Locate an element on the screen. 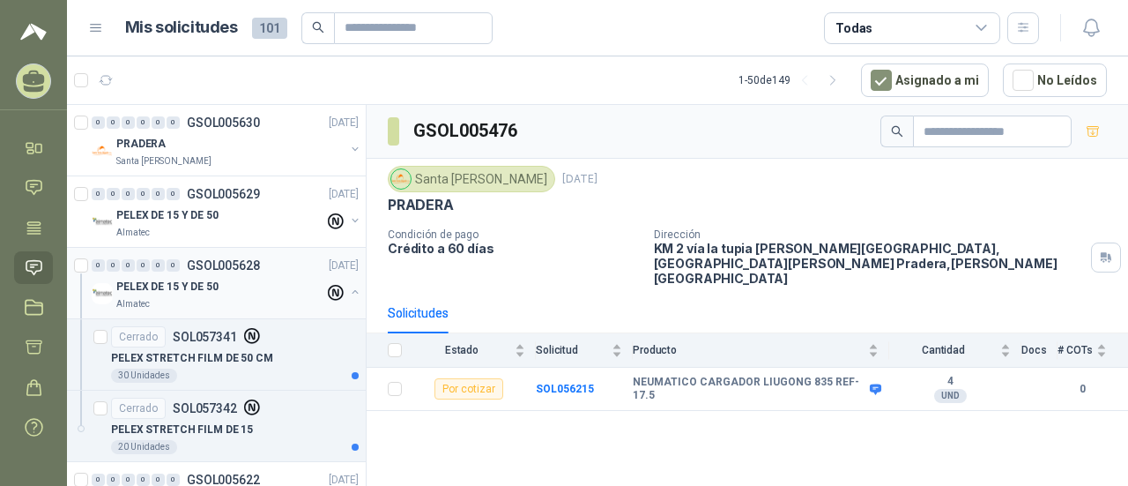 The height and width of the screenshot is (486, 1128). a: SOL056215 is located at coordinates (565, 389).